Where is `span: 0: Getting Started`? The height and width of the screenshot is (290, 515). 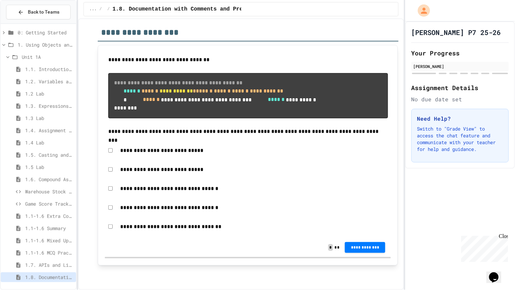 span: 0: Getting Started is located at coordinates (45, 32).